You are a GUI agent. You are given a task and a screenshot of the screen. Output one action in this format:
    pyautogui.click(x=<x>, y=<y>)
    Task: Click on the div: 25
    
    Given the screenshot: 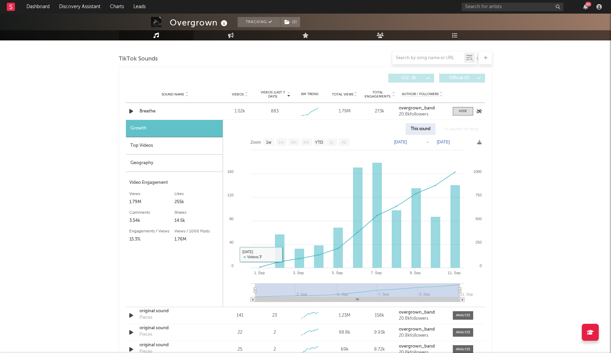 What is the action you would take?
    pyautogui.click(x=240, y=350)
    